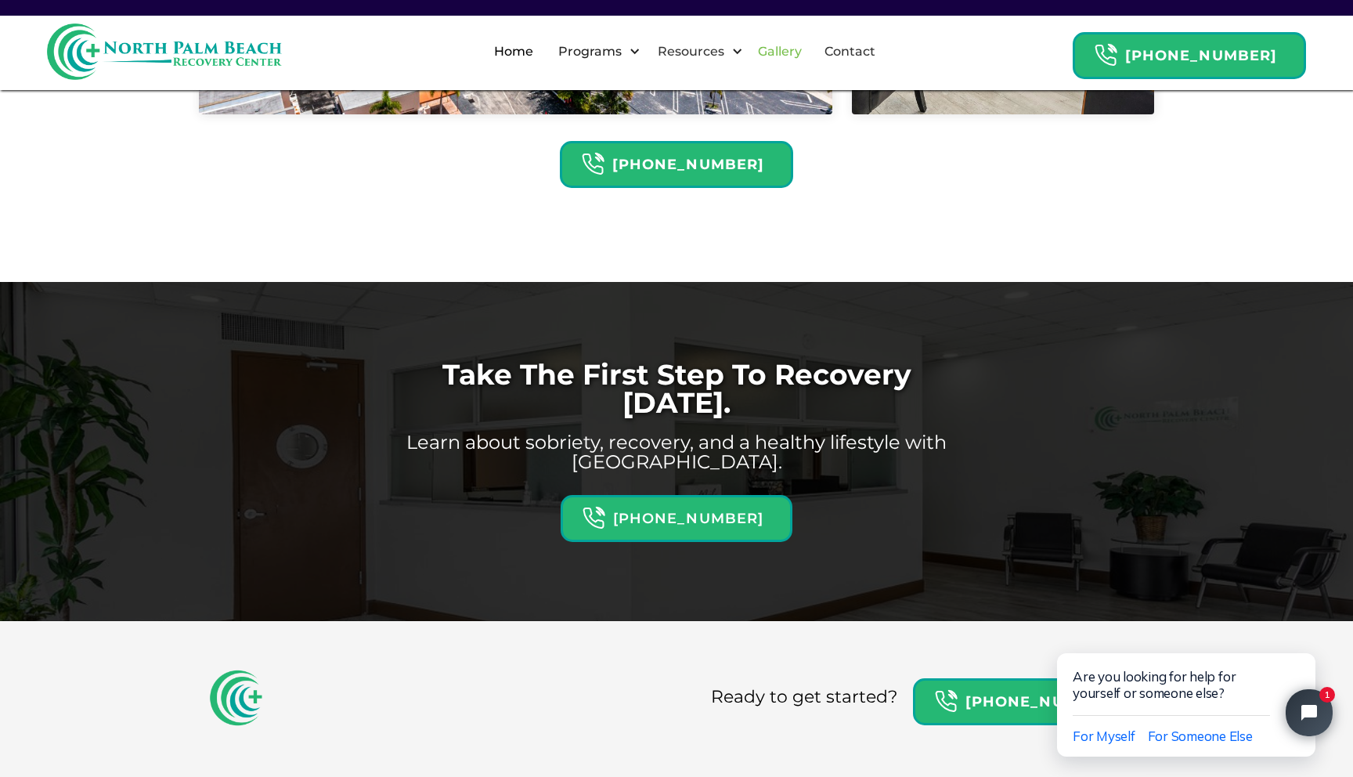  Describe the element at coordinates (780, 52) in the screenshot. I see `a: Gallery` at that location.